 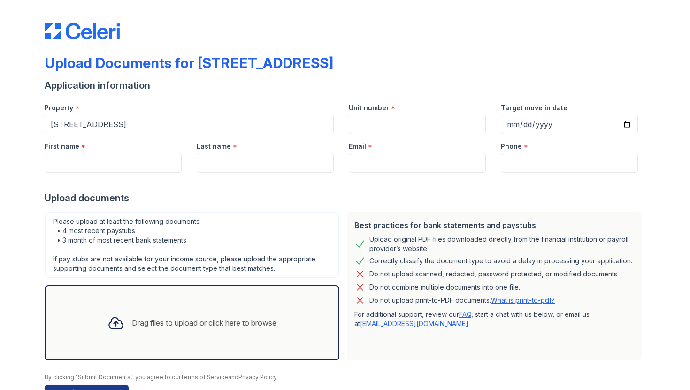 I want to click on label: Phone, so click(x=511, y=146).